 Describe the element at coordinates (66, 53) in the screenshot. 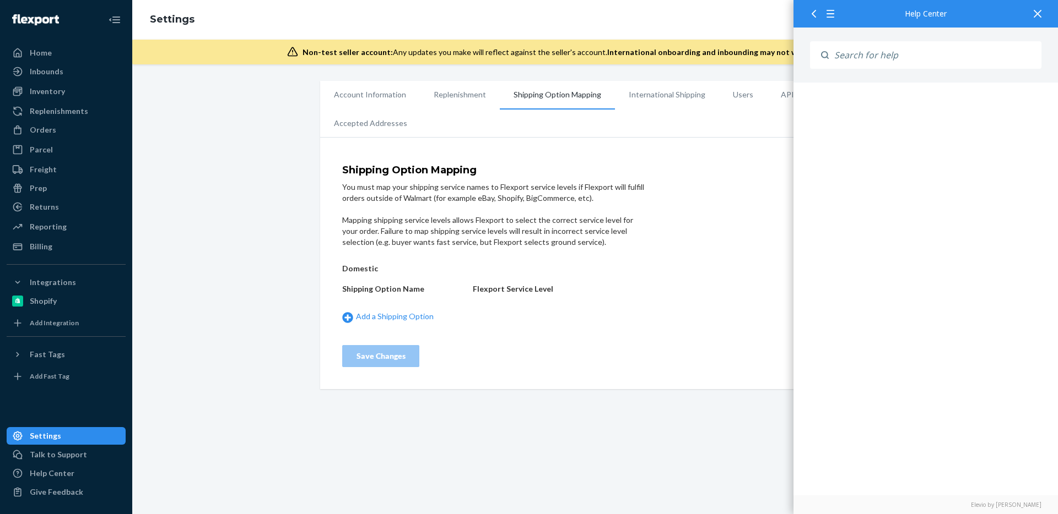

I see `a: Home` at that location.